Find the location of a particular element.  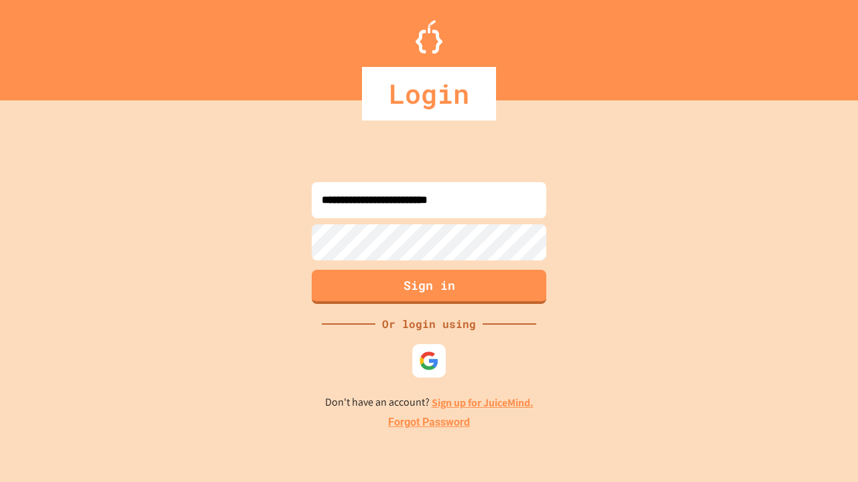

div: Or login using is located at coordinates (429, 324).